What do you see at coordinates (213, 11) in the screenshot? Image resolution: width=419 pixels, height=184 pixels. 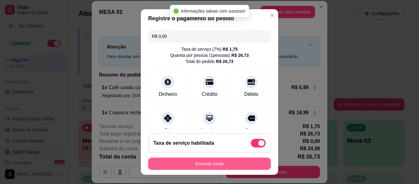 I see `span: Informações salvas com sucesso!` at bounding box center [213, 11].